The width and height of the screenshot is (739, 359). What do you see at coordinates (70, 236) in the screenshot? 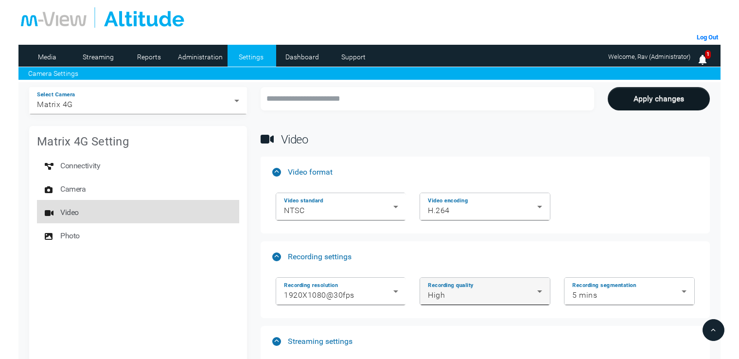
I see `span: Photo` at bounding box center [70, 236].